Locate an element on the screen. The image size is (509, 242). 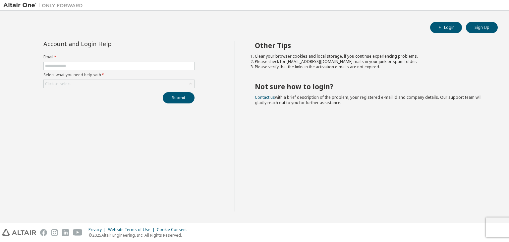
li: Clear your browser cookies and local storage, if you continue experiencing problems. is located at coordinates (370, 56).